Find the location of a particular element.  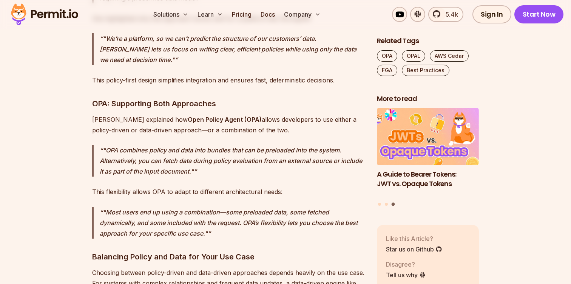

a: OPAL is located at coordinates (414, 56).